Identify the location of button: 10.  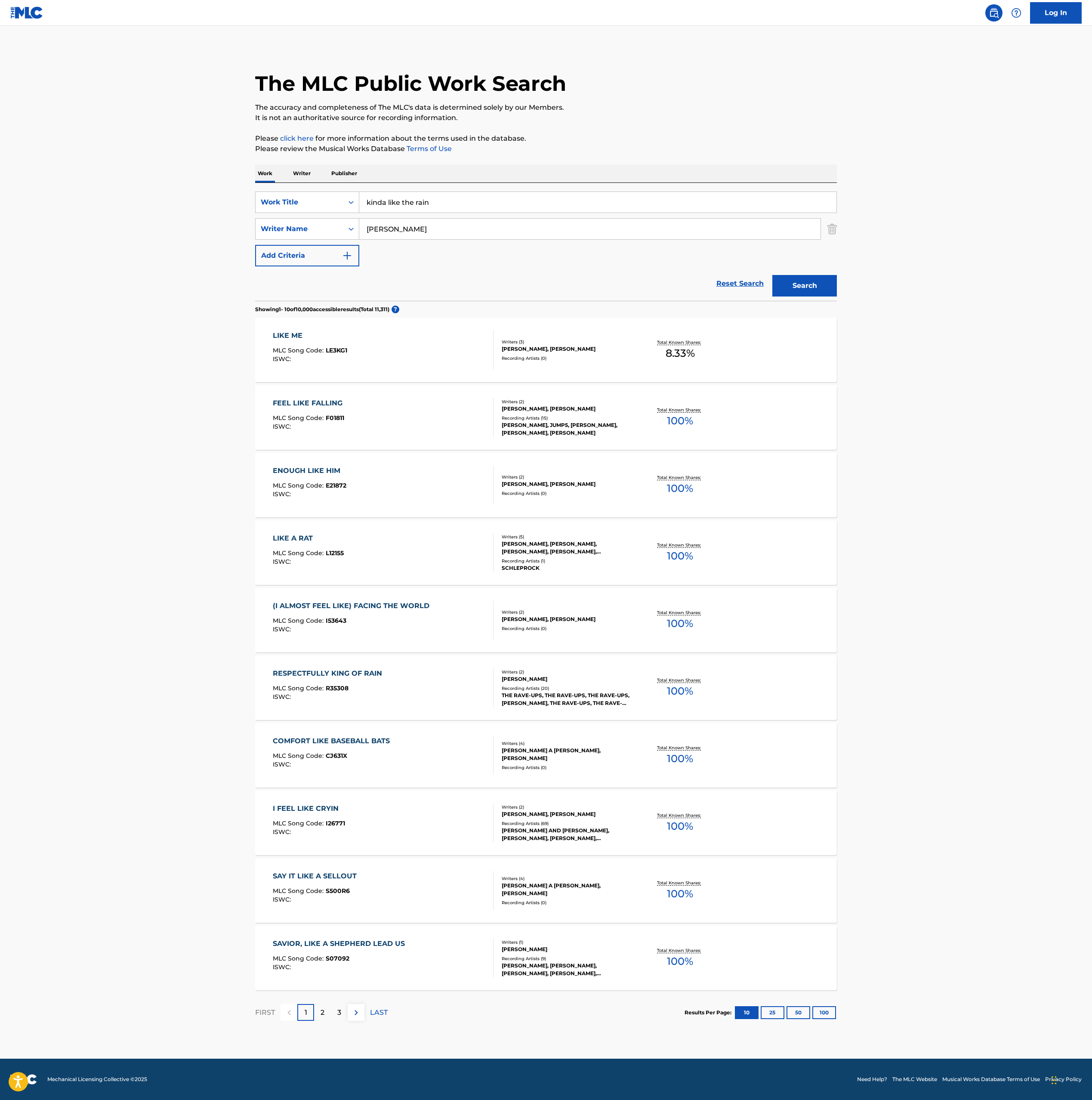
(746, 1013).